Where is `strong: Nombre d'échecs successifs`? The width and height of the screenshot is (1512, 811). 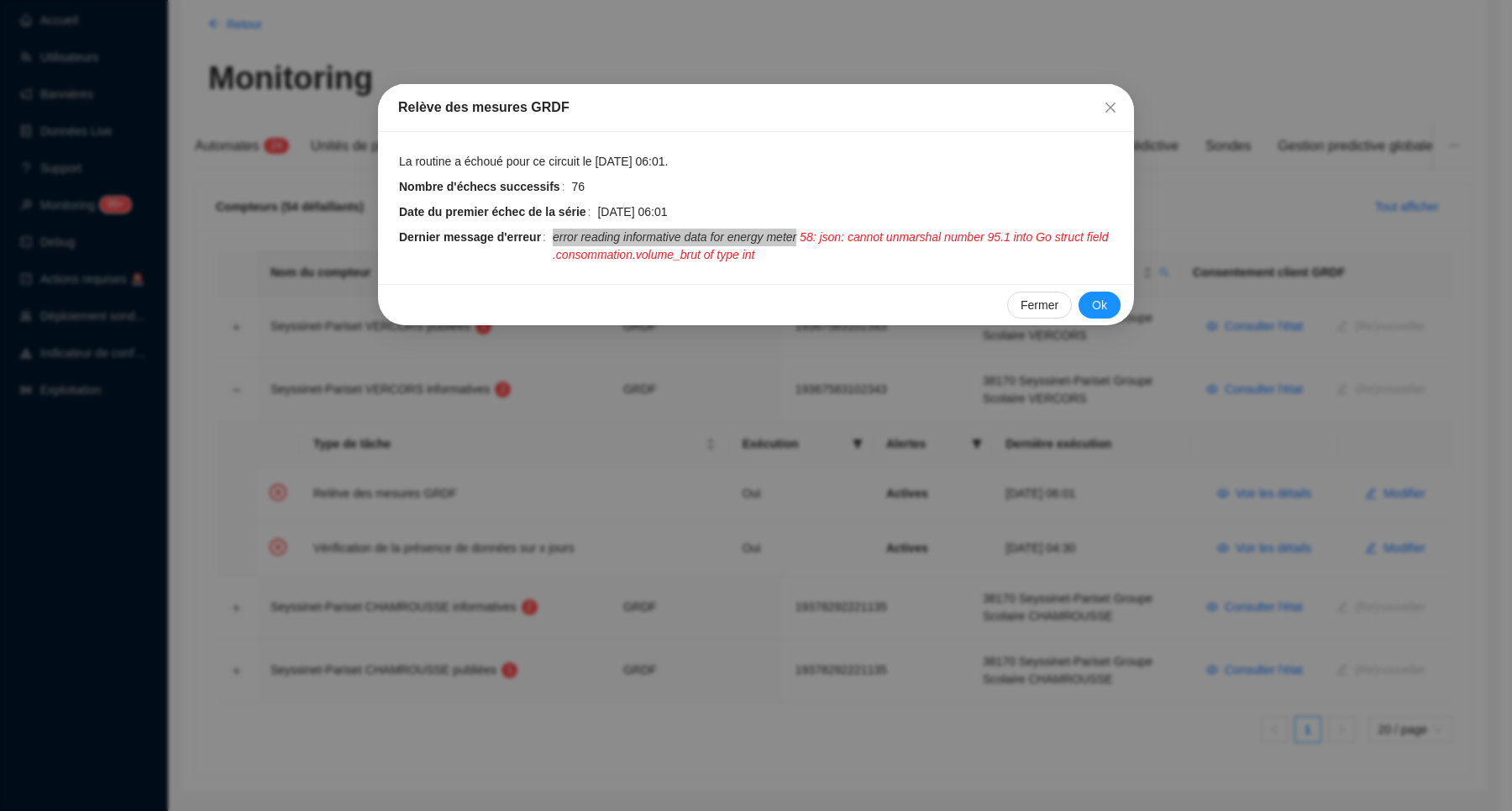
strong: Nombre d'échecs successifs is located at coordinates (479, 186).